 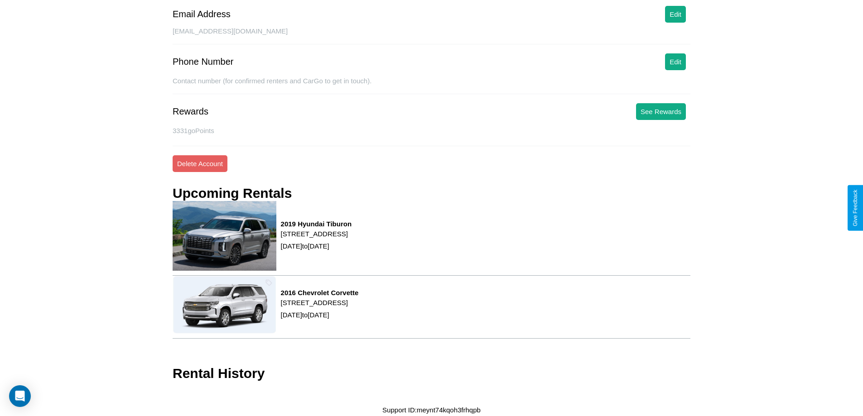 What do you see at coordinates (320, 293) in the screenshot?
I see `h3: 2016 Chevrolet Corvette` at bounding box center [320, 293].